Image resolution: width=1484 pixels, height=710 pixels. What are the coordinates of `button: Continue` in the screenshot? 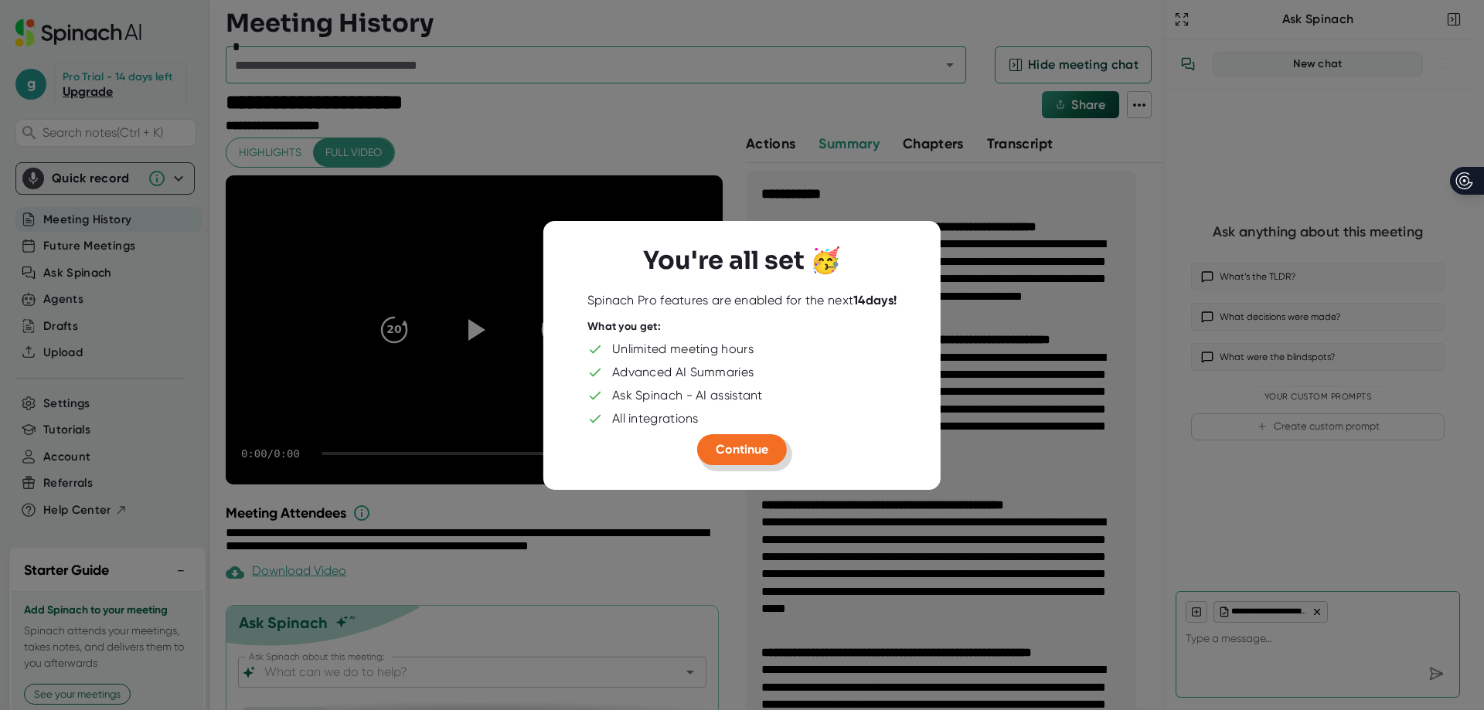 It's located at (742, 449).